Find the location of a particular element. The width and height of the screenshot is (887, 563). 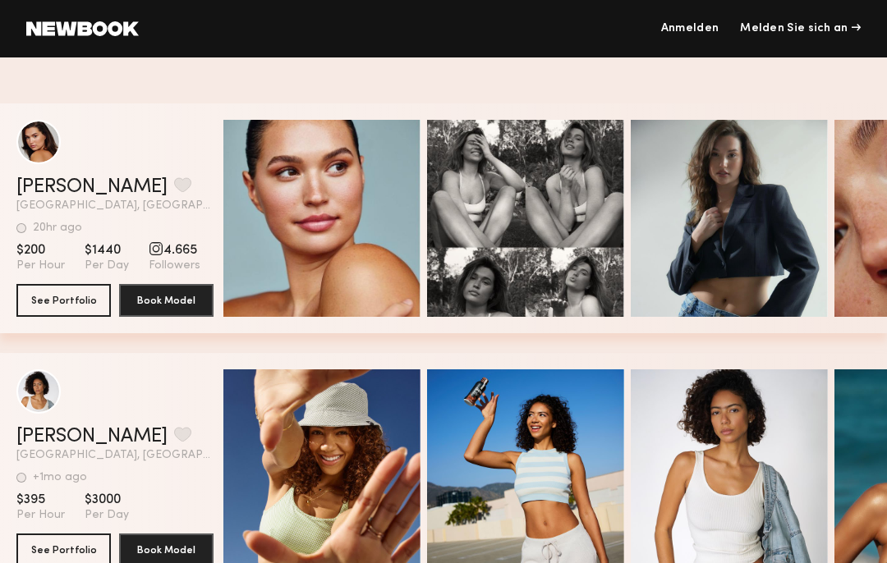

button: See Portfolio is located at coordinates (63, 301).